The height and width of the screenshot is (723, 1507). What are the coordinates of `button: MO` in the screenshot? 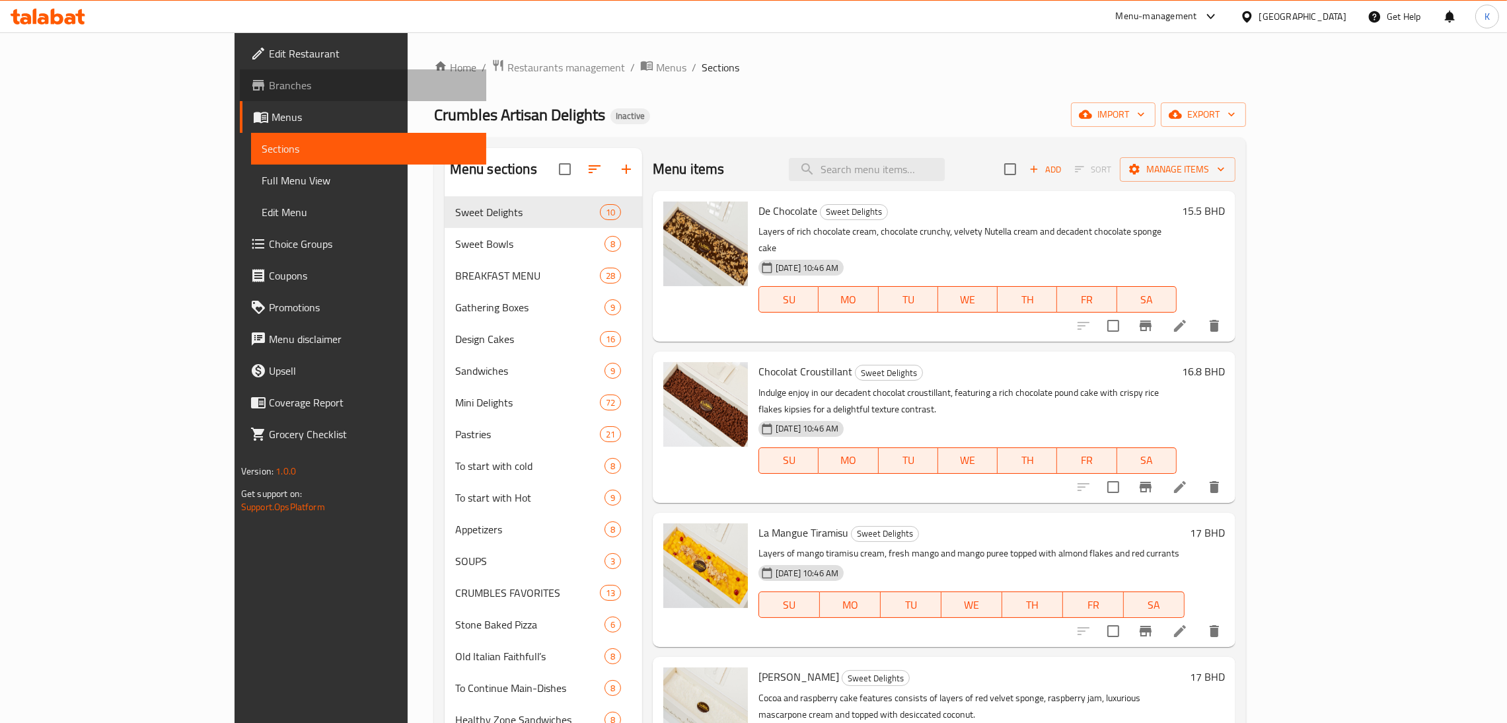 It's located at (850, 605).